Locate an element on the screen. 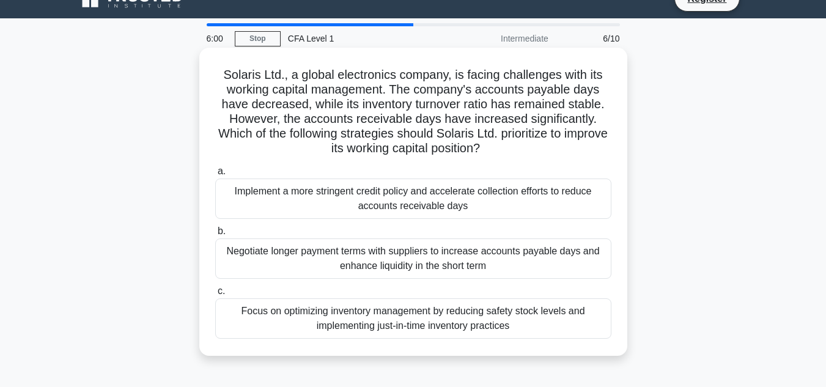  div: 6:00 is located at coordinates (217, 39).